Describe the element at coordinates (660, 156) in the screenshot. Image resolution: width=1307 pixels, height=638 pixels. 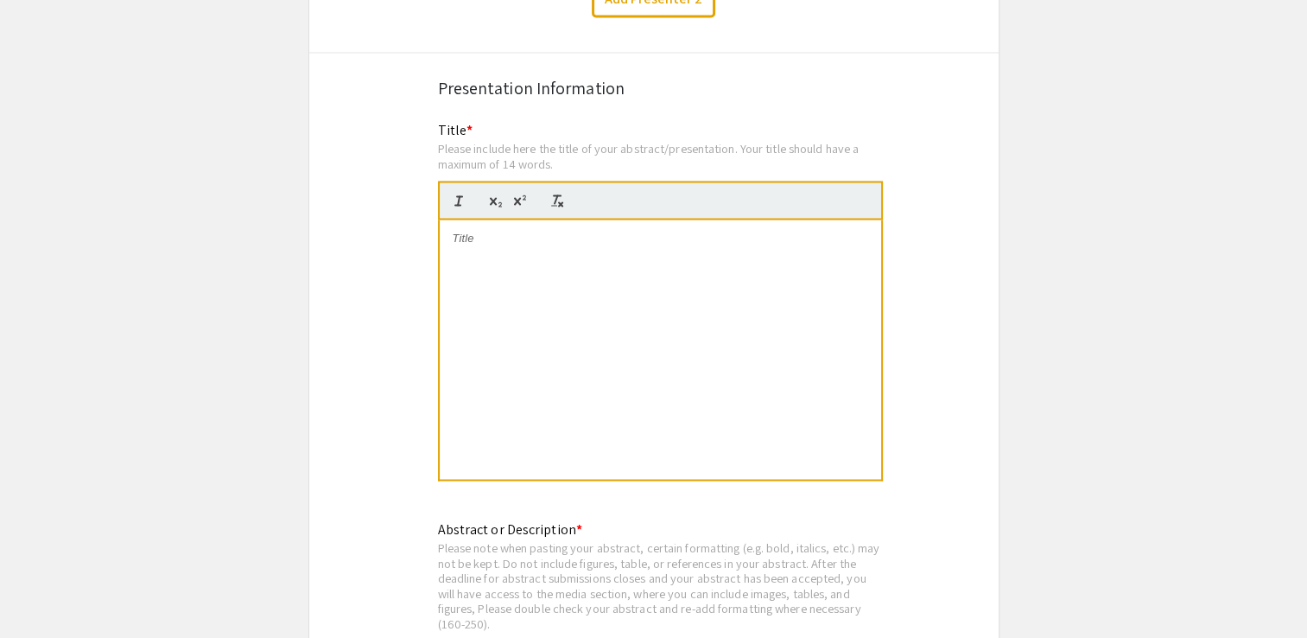
I see `div: Please include here the title of your abstract/presentation. Your title should have a maximum of ...` at that location.